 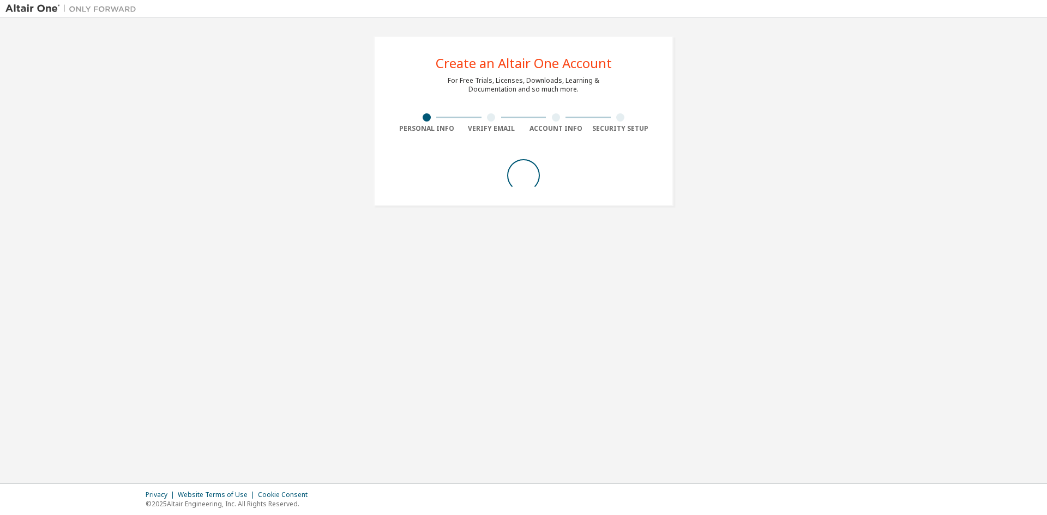 What do you see at coordinates (524, 63) in the screenshot?
I see `div: Create an Altair One Account` at bounding box center [524, 63].